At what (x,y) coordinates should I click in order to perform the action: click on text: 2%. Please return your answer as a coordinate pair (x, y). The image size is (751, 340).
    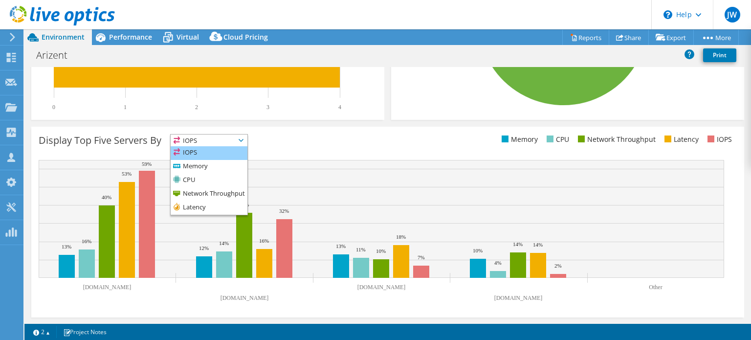
    Looking at the image, I should click on (558, 266).